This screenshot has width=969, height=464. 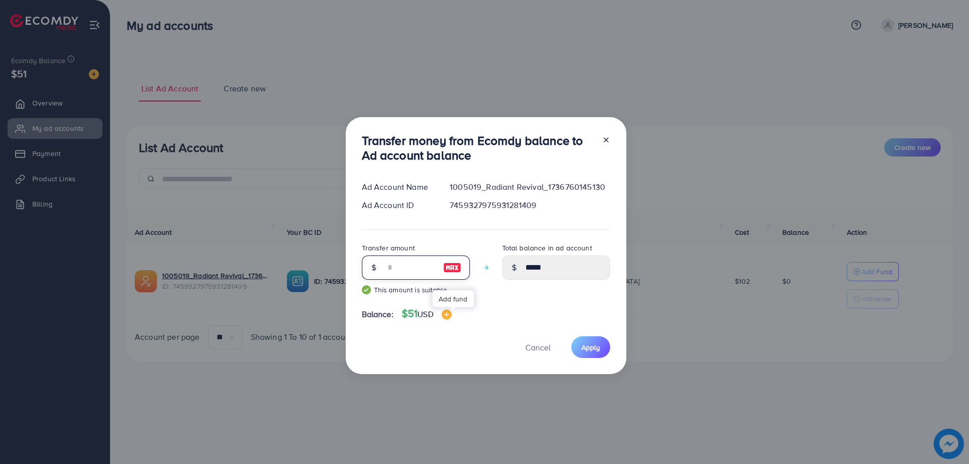 What do you see at coordinates (530, 205) in the screenshot?
I see `div: 7459327975931281409` at bounding box center [530, 205].